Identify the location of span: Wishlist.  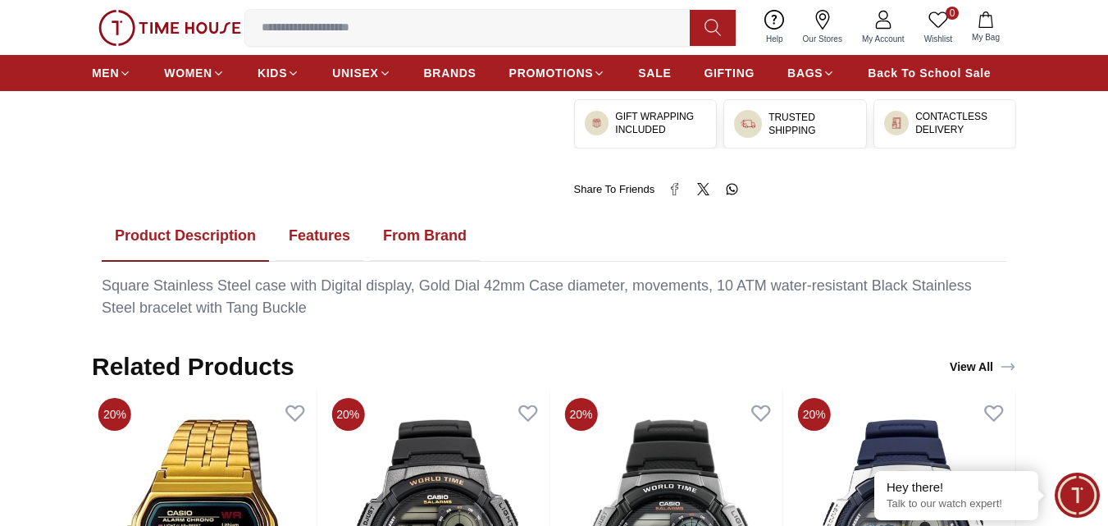
(938, 39).